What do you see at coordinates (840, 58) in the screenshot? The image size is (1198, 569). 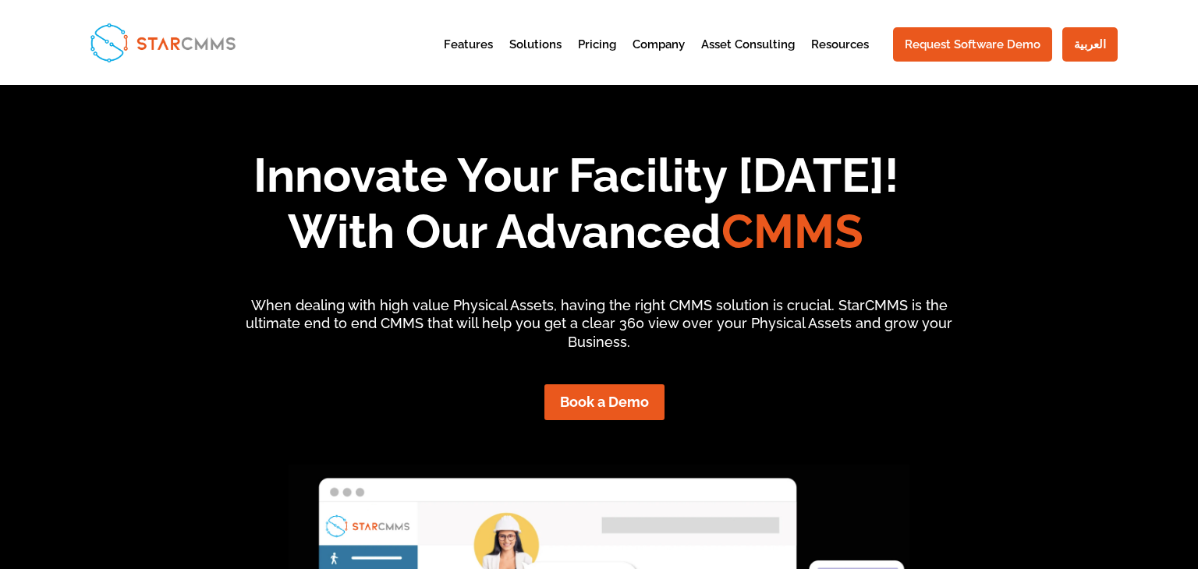 I see `a: Resources` at bounding box center [840, 58].